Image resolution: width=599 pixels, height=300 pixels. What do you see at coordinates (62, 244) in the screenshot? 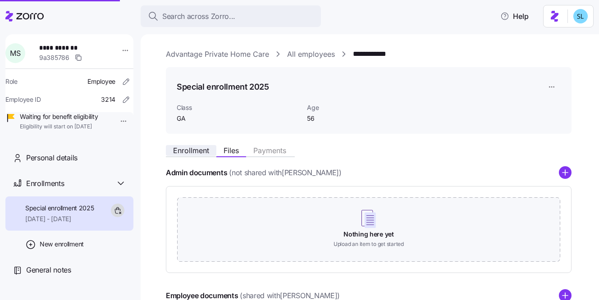
I see `span: New enrollment` at bounding box center [62, 244].